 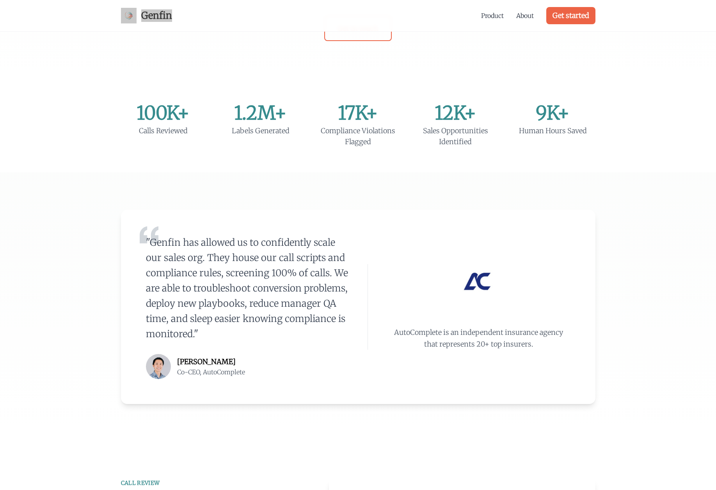 I want to click on span: Genfin, so click(x=157, y=16).